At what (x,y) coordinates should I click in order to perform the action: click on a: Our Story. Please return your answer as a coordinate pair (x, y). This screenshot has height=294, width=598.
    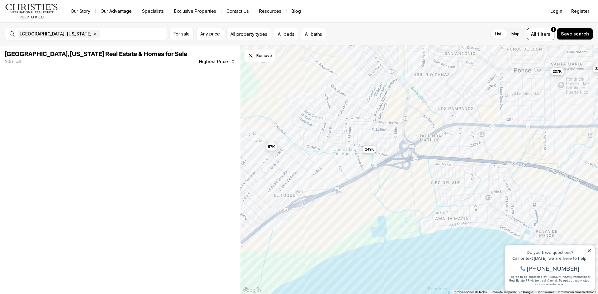
    Looking at the image, I should click on (80, 11).